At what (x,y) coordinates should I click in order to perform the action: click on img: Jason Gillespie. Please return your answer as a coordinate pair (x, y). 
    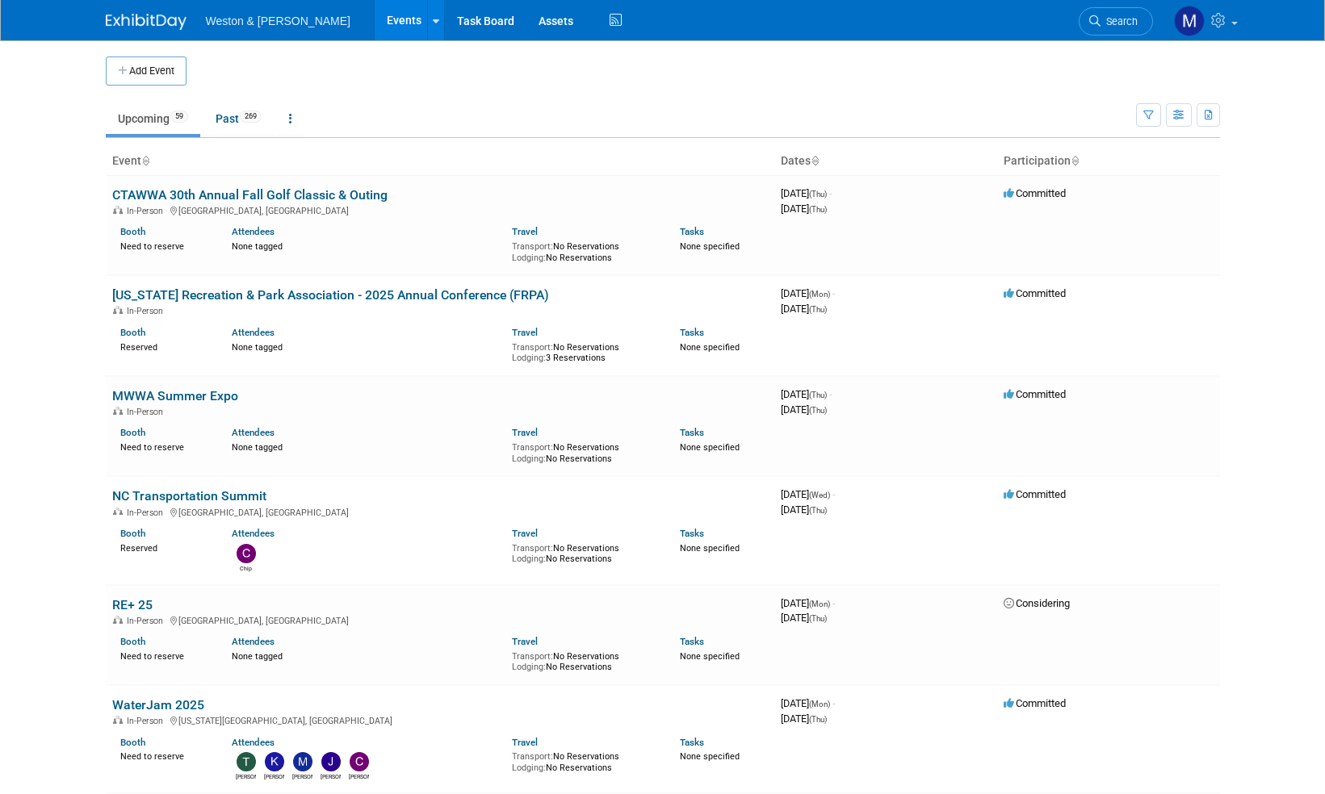
    Looking at the image, I should click on (331, 762).